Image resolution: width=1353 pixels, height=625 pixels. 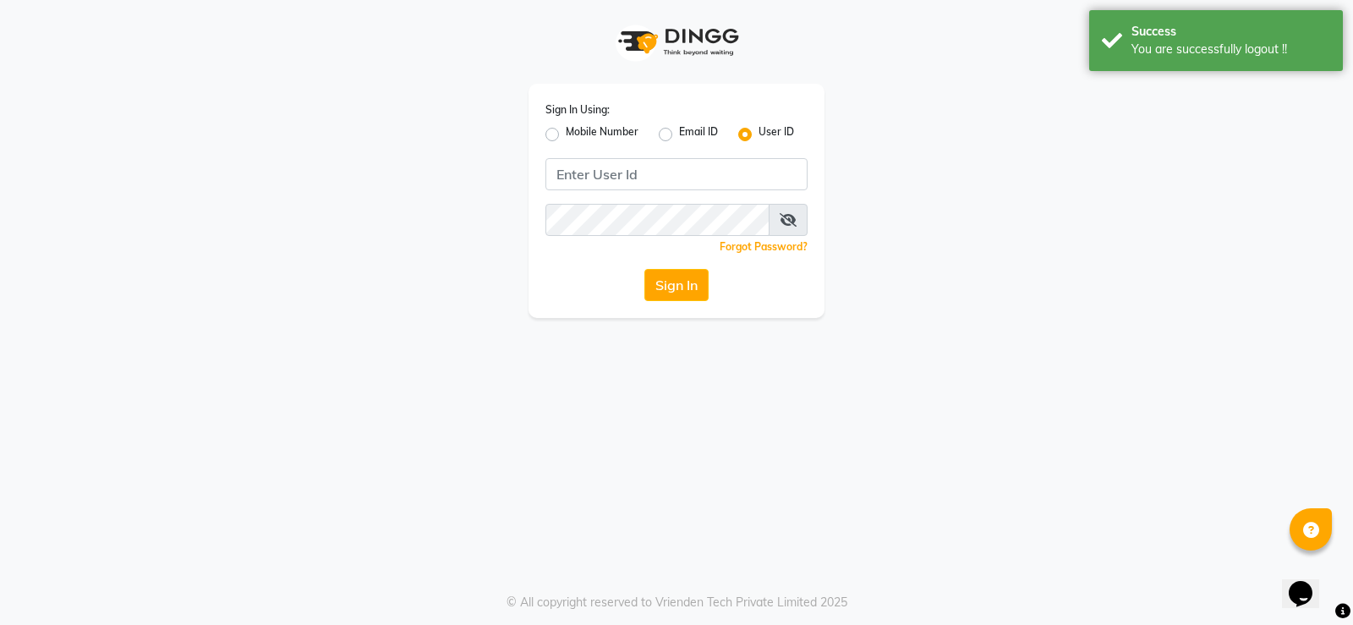 I want to click on div: You are successfully logout !!, so click(x=1230, y=49).